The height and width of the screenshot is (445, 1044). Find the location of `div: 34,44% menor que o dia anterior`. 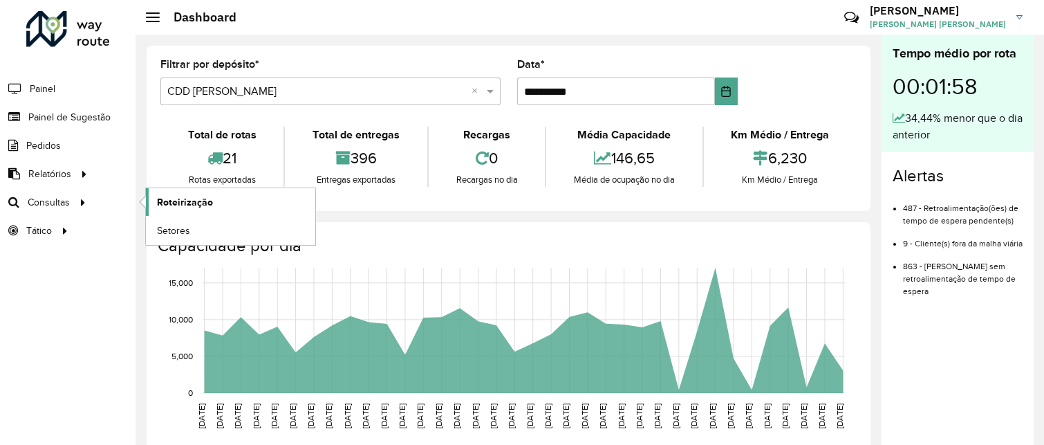

div: 34,44% menor que o dia anterior is located at coordinates (958, 127).